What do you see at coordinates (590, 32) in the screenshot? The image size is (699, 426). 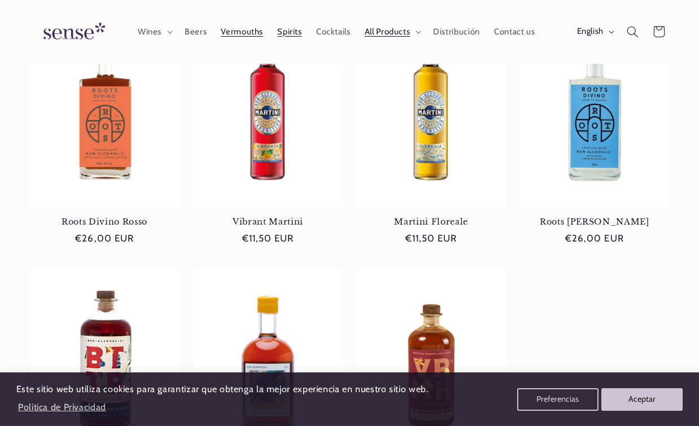 I see `span: English` at bounding box center [590, 32].